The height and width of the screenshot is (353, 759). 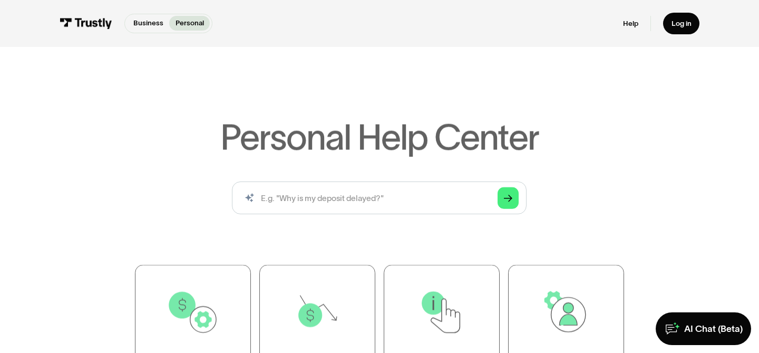 I want to click on a: Help, so click(x=630, y=24).